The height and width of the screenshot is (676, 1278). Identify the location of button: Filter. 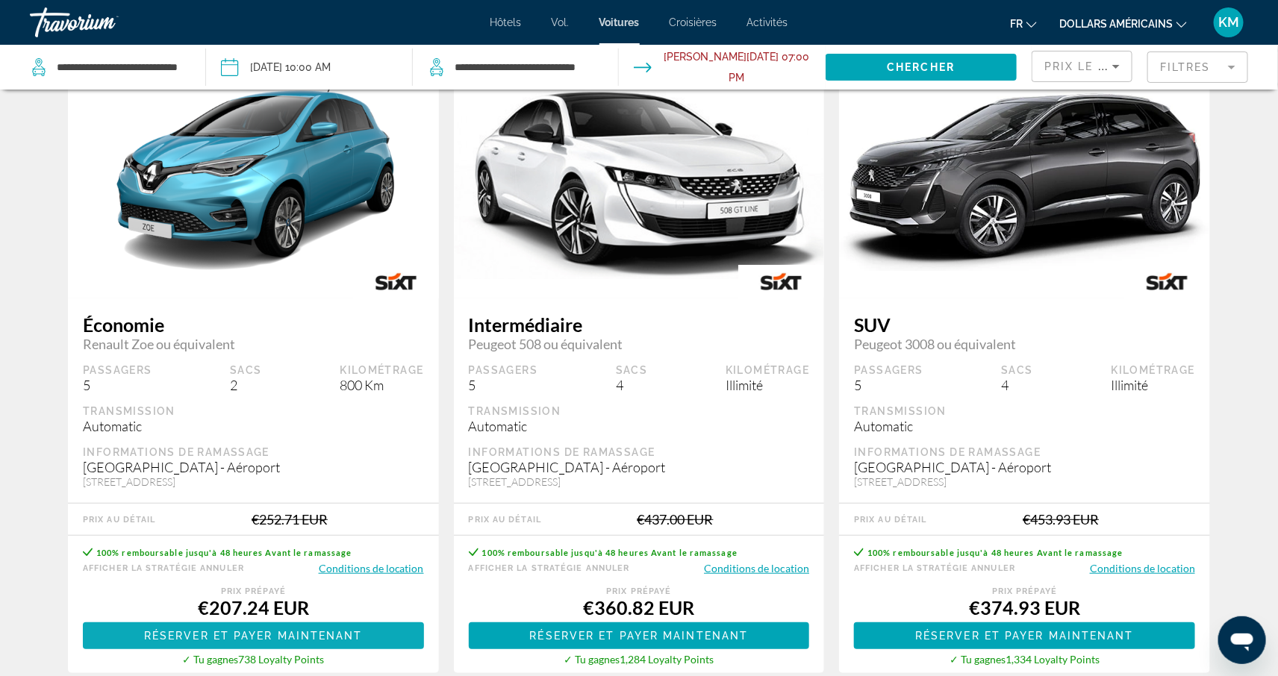
(1197, 67).